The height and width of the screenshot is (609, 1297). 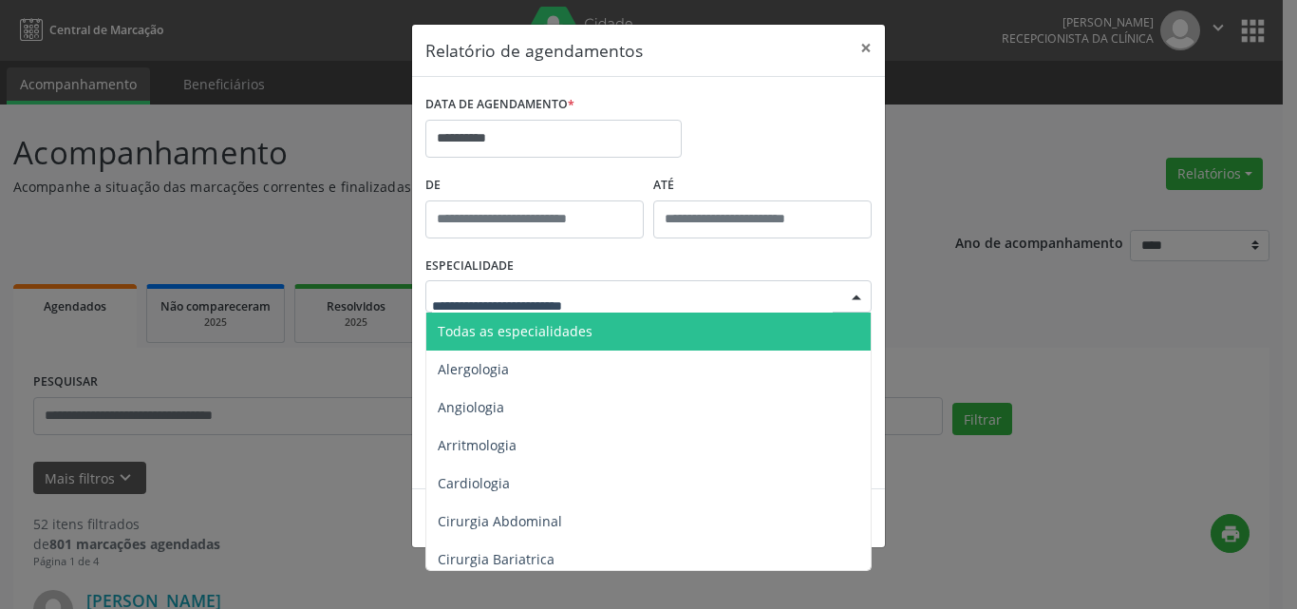 What do you see at coordinates (500, 104) in the screenshot?
I see `label: DATA DE AGENDAMENTO` at bounding box center [500, 104].